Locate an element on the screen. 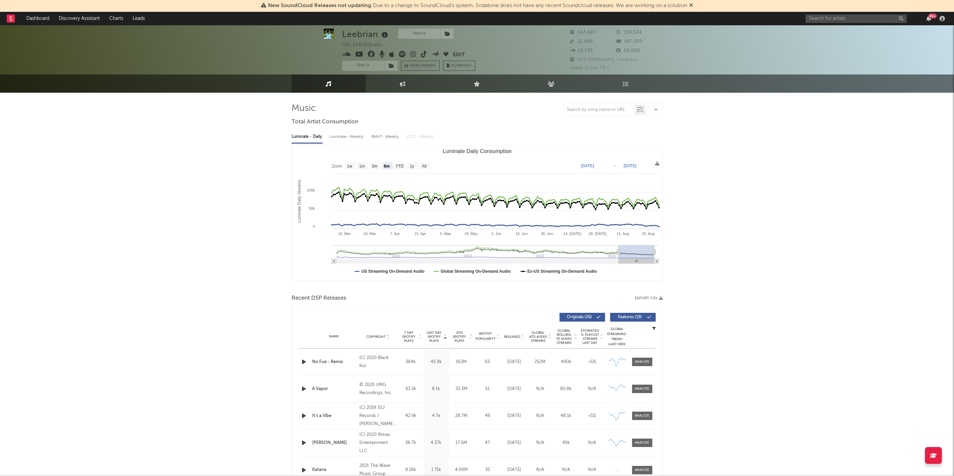 This screenshot has width=954, height=476. div: 80.8k is located at coordinates (566, 389).